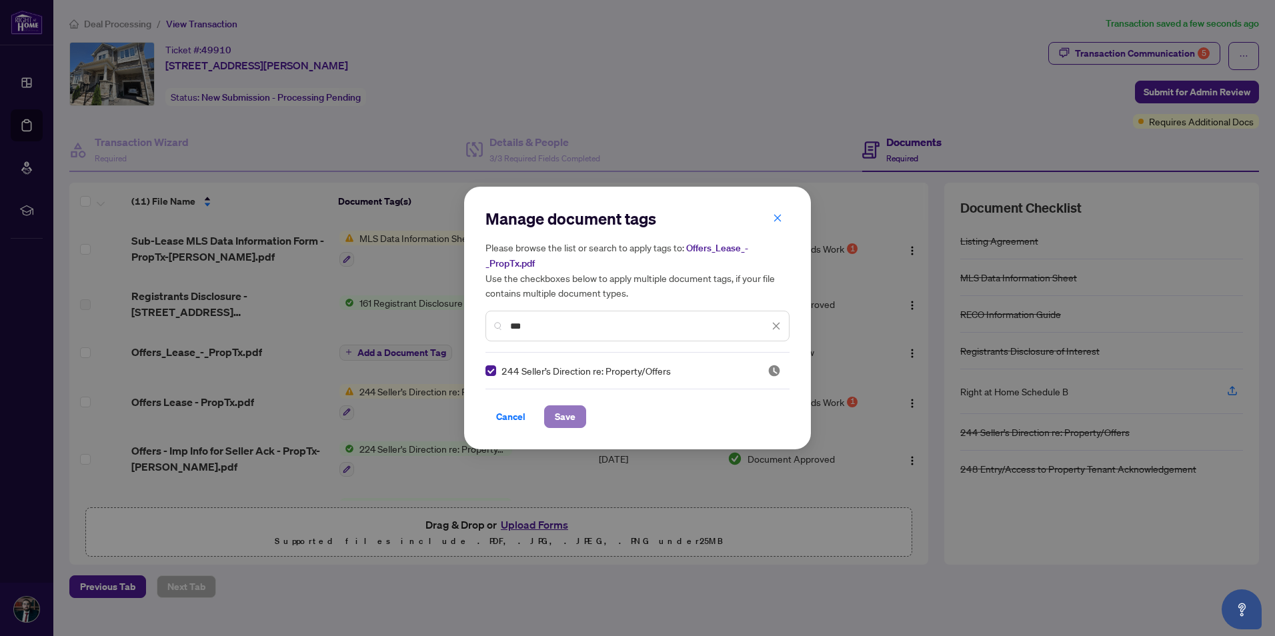 This screenshot has height=636, width=1275. I want to click on h2: Manage document tags, so click(638, 219).